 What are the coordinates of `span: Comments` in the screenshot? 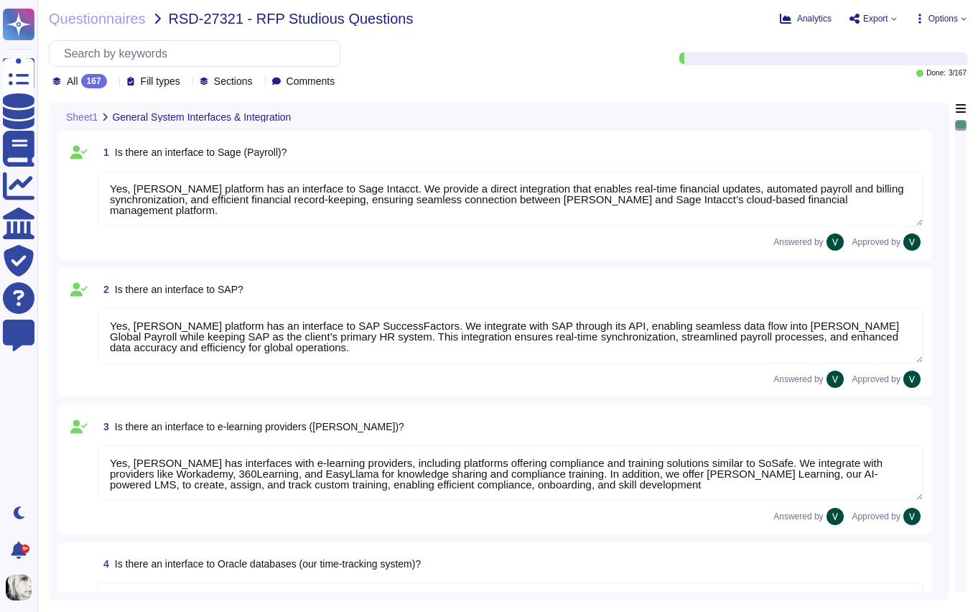 It's located at (311, 81).